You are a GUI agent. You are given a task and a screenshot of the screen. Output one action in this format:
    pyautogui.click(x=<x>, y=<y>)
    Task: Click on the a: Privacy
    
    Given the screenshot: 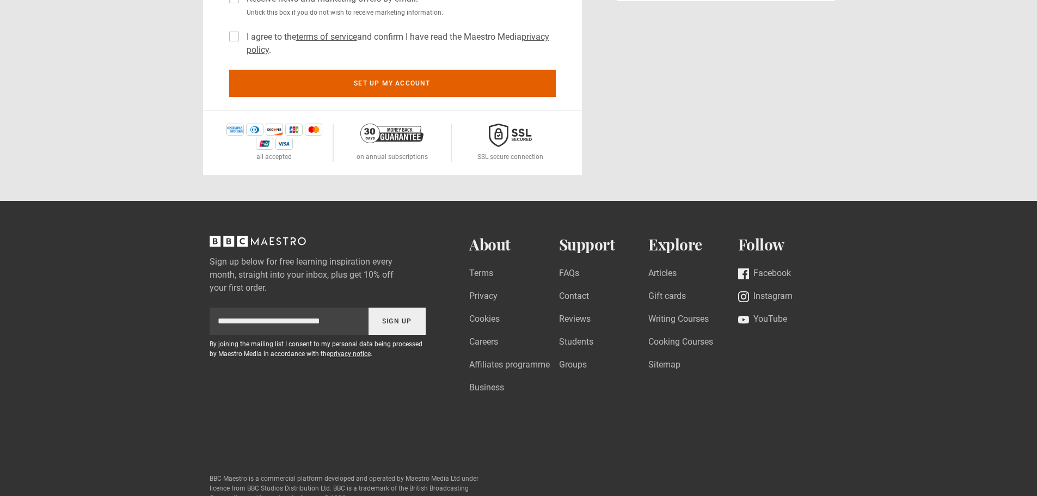 What is the action you would take?
    pyautogui.click(x=483, y=297)
    